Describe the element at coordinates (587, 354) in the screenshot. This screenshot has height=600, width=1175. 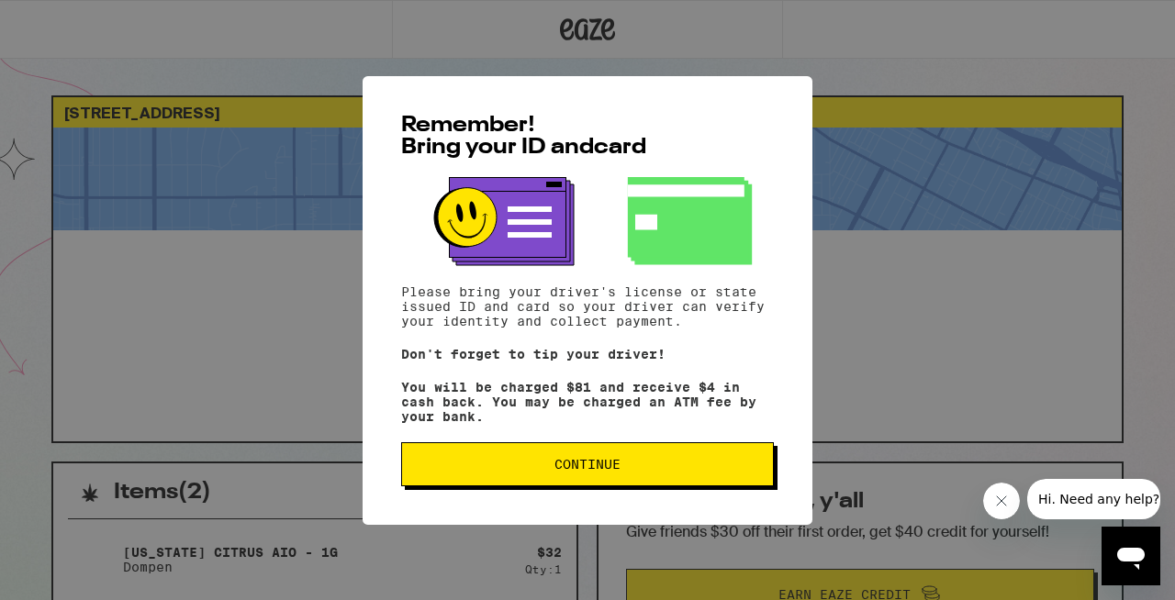
I see `p: Don't forget to tip your driver!` at that location.